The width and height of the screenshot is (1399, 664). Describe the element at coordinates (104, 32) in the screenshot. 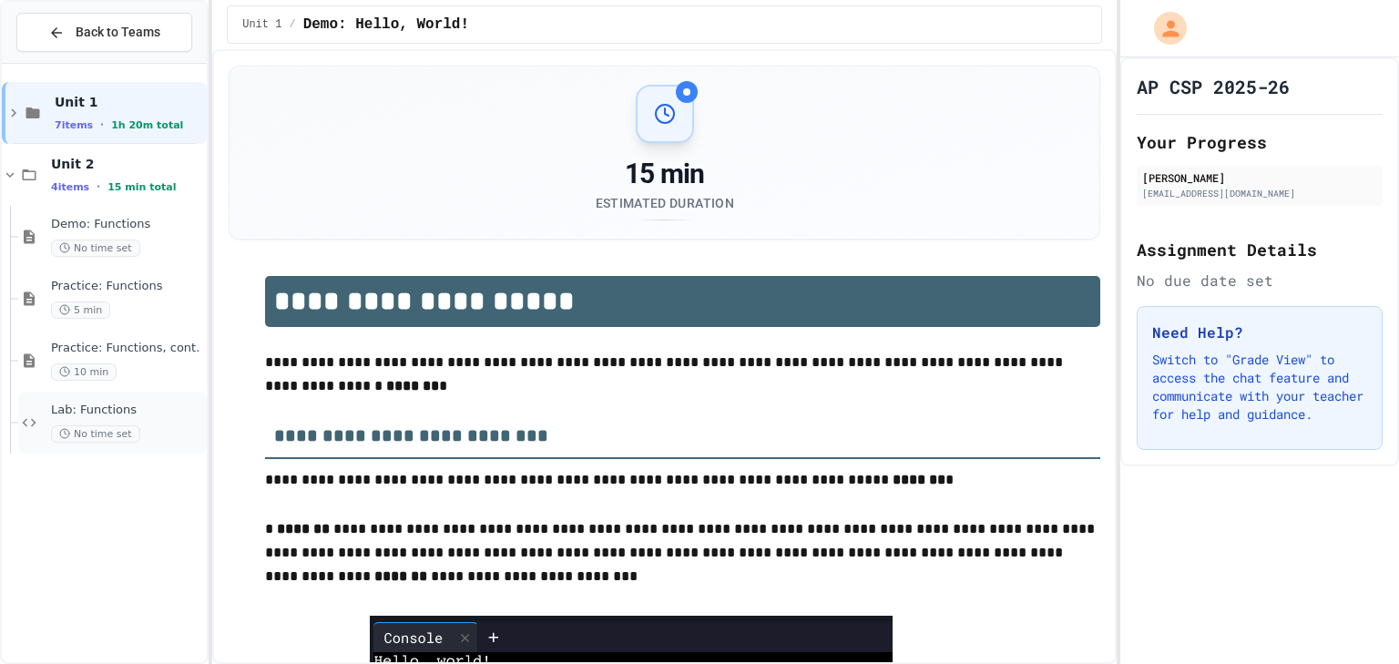

I see `button: Back to Teams` at that location.